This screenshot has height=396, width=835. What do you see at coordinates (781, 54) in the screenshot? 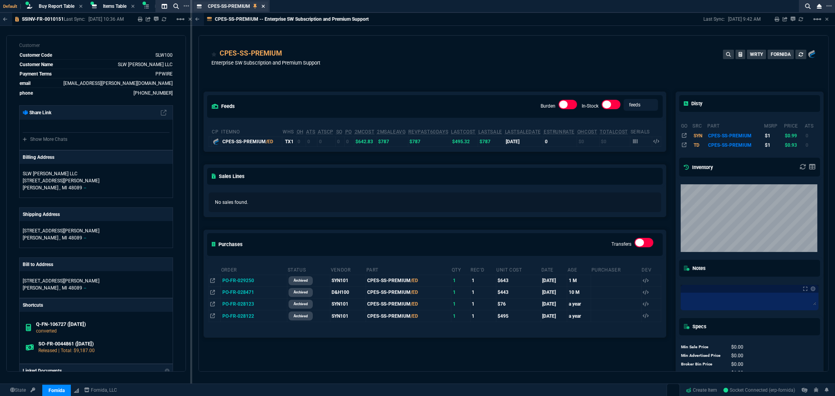
I see `button: FORNIDA` at bounding box center [781, 54].